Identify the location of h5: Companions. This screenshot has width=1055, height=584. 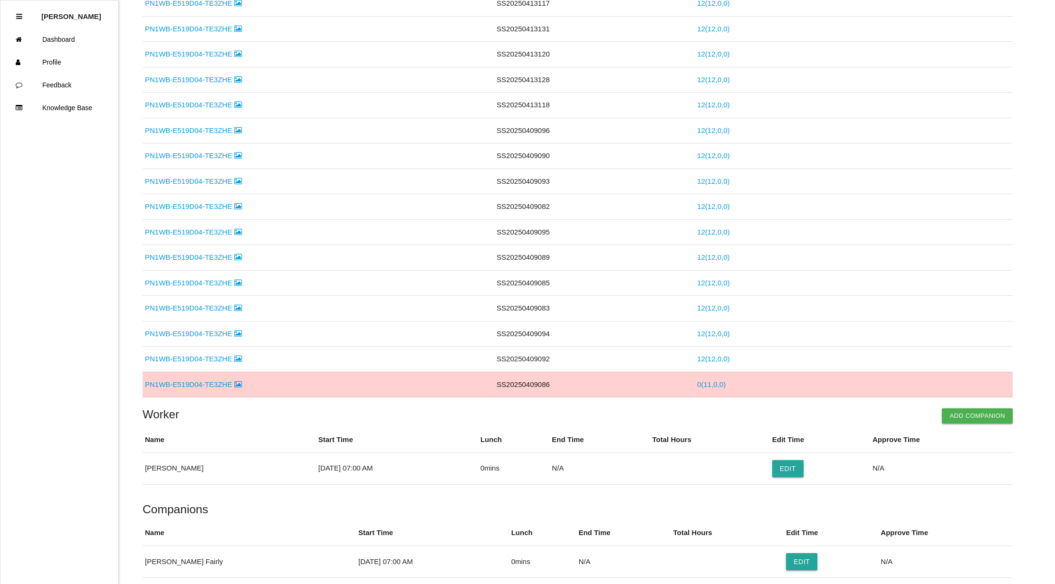
(577, 509).